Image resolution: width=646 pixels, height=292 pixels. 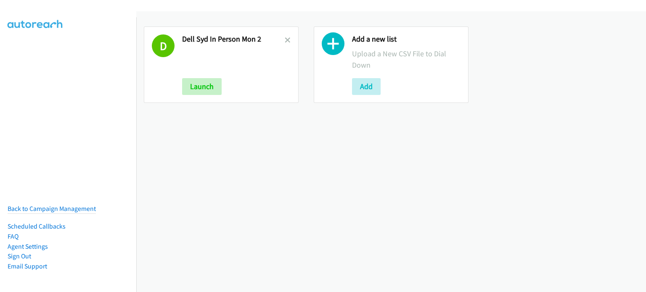 I want to click on button: Launch, so click(x=202, y=87).